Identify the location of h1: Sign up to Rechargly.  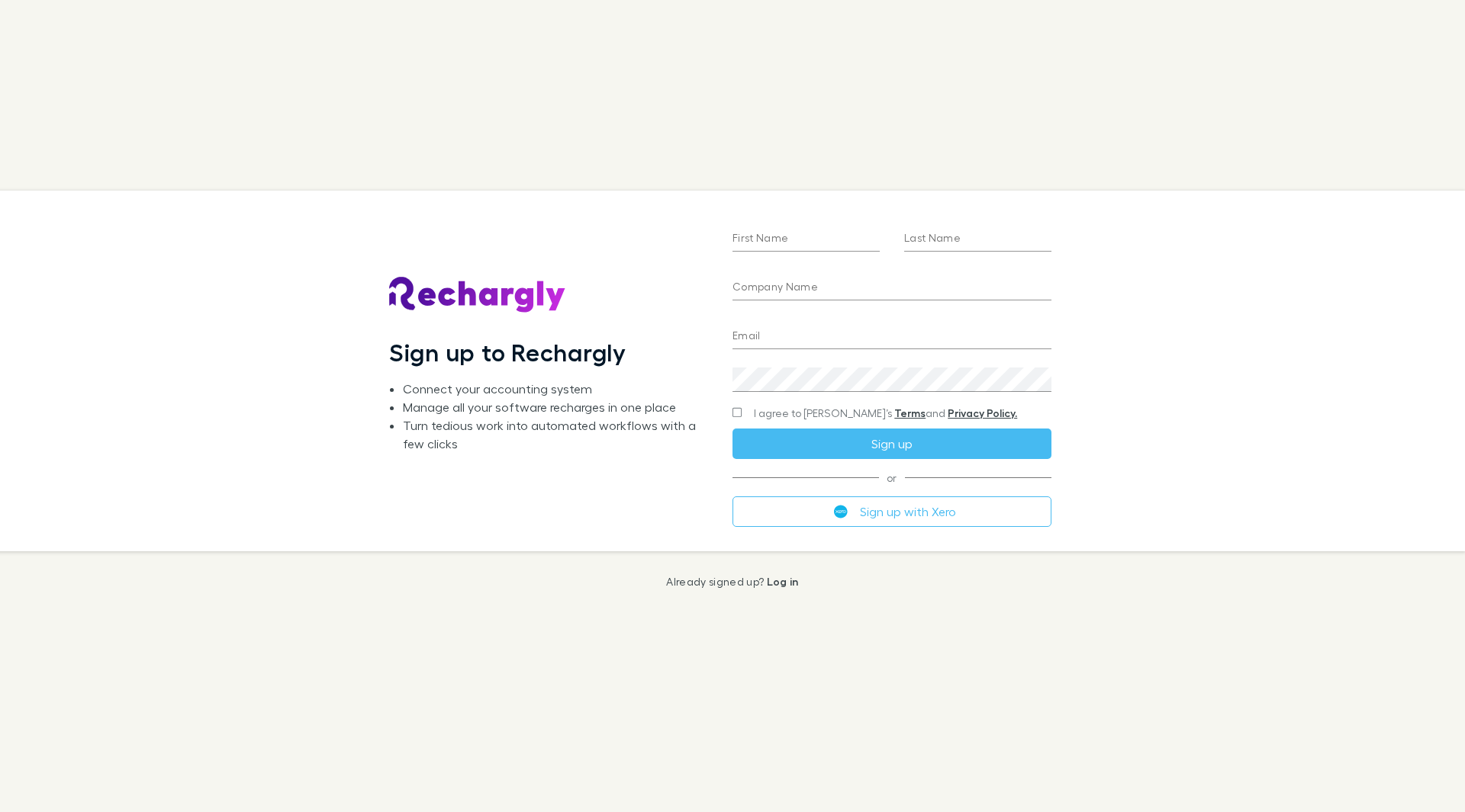
(508, 353).